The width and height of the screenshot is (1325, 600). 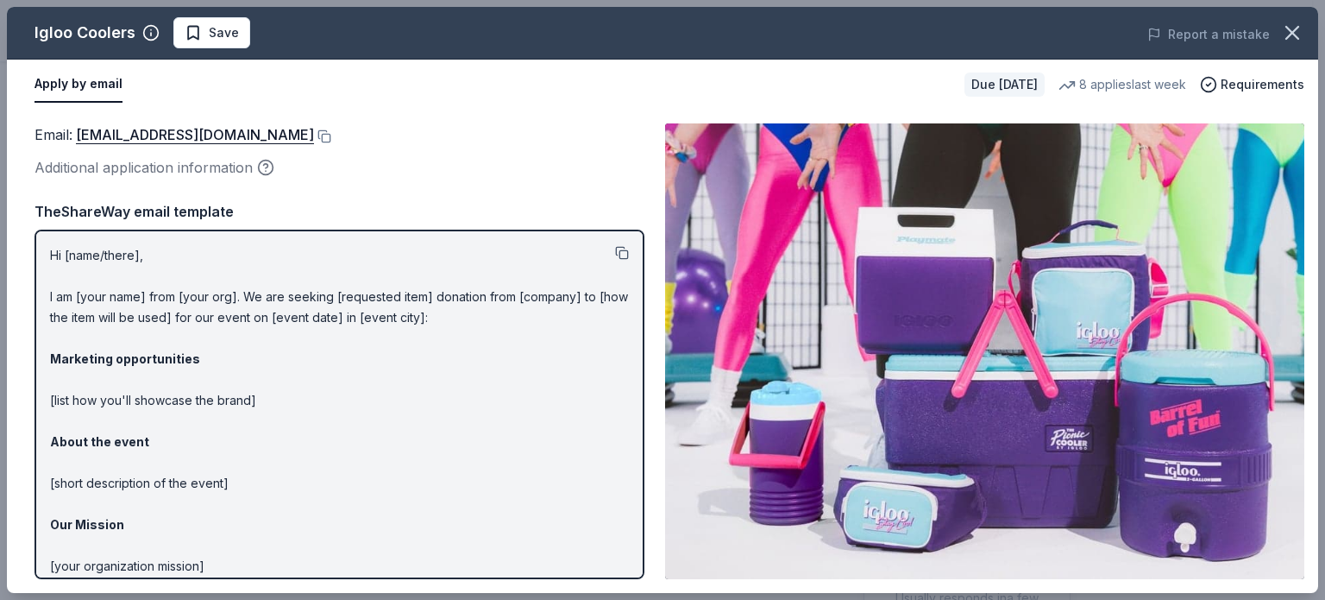 I want to click on div: Igloo Coolers, so click(x=85, y=33).